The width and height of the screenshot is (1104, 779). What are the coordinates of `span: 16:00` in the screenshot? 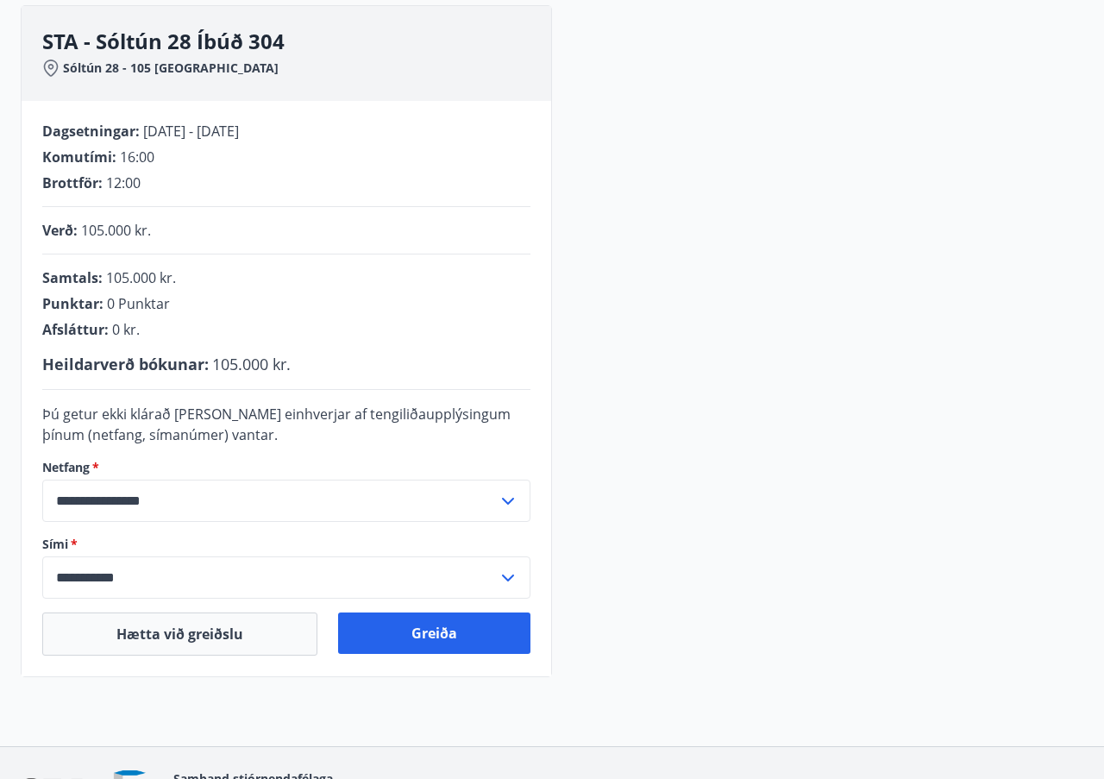 It's located at (137, 157).